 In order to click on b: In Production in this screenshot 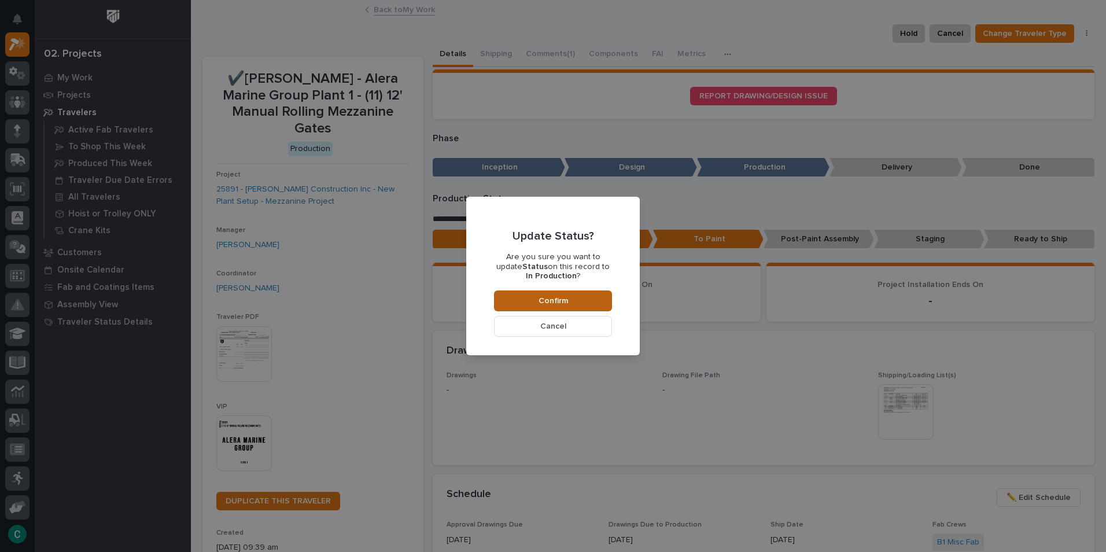, I will do `click(551, 276)`.